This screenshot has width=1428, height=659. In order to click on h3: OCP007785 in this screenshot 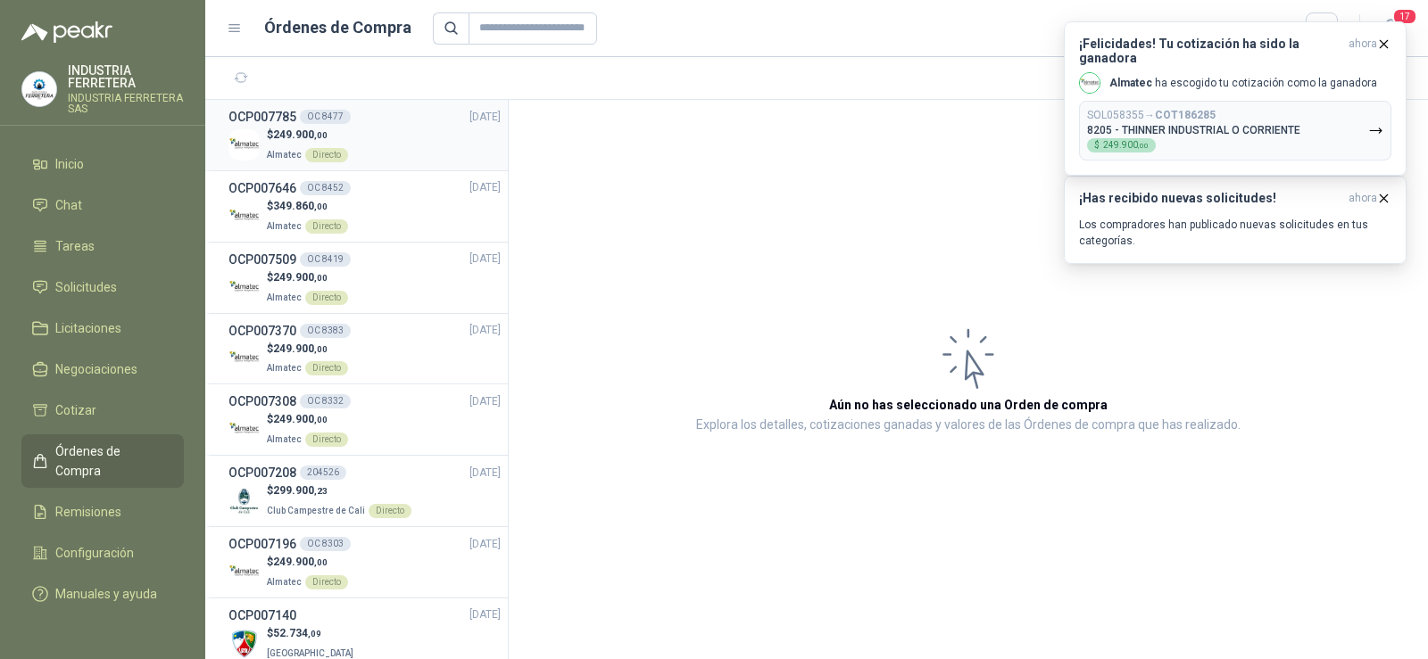, I will do `click(262, 117)`.